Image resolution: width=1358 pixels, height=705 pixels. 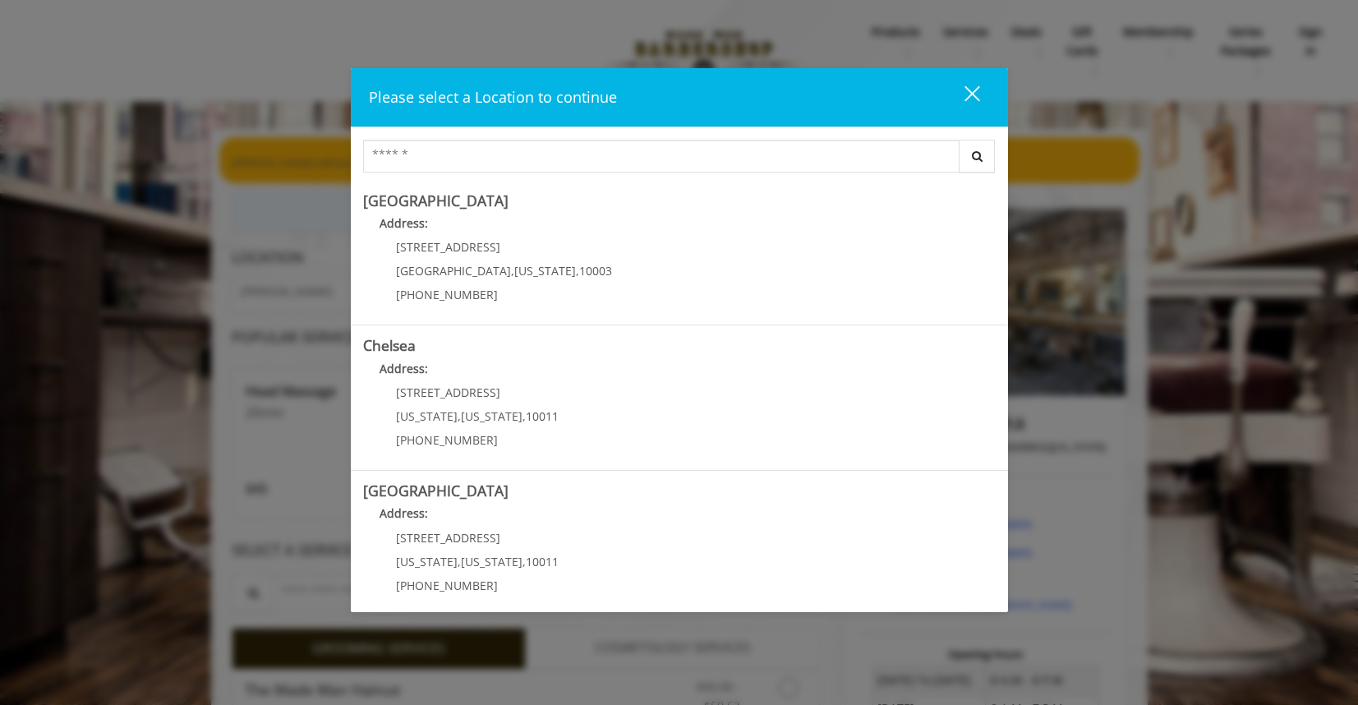 What do you see at coordinates (962, 97) in the screenshot?
I see `div: close dialog` at bounding box center [962, 97].